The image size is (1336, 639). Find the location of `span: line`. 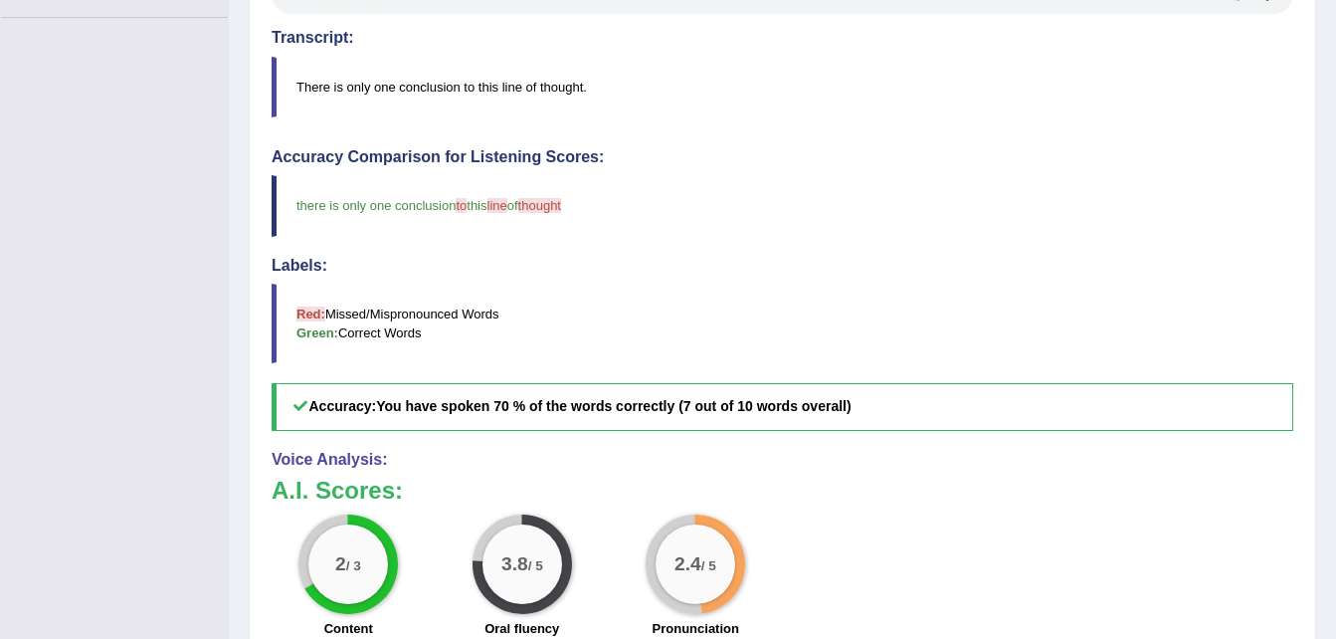

span: line is located at coordinates (498, 205).